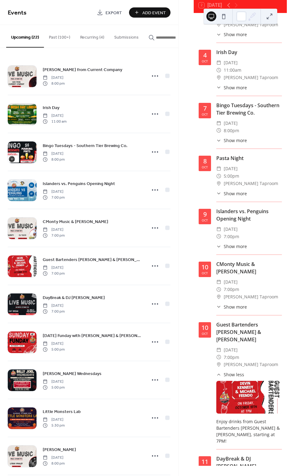 This screenshot has width=302, height=476. I want to click on div: Islanders vs. Penguins Opening Night, so click(249, 215).